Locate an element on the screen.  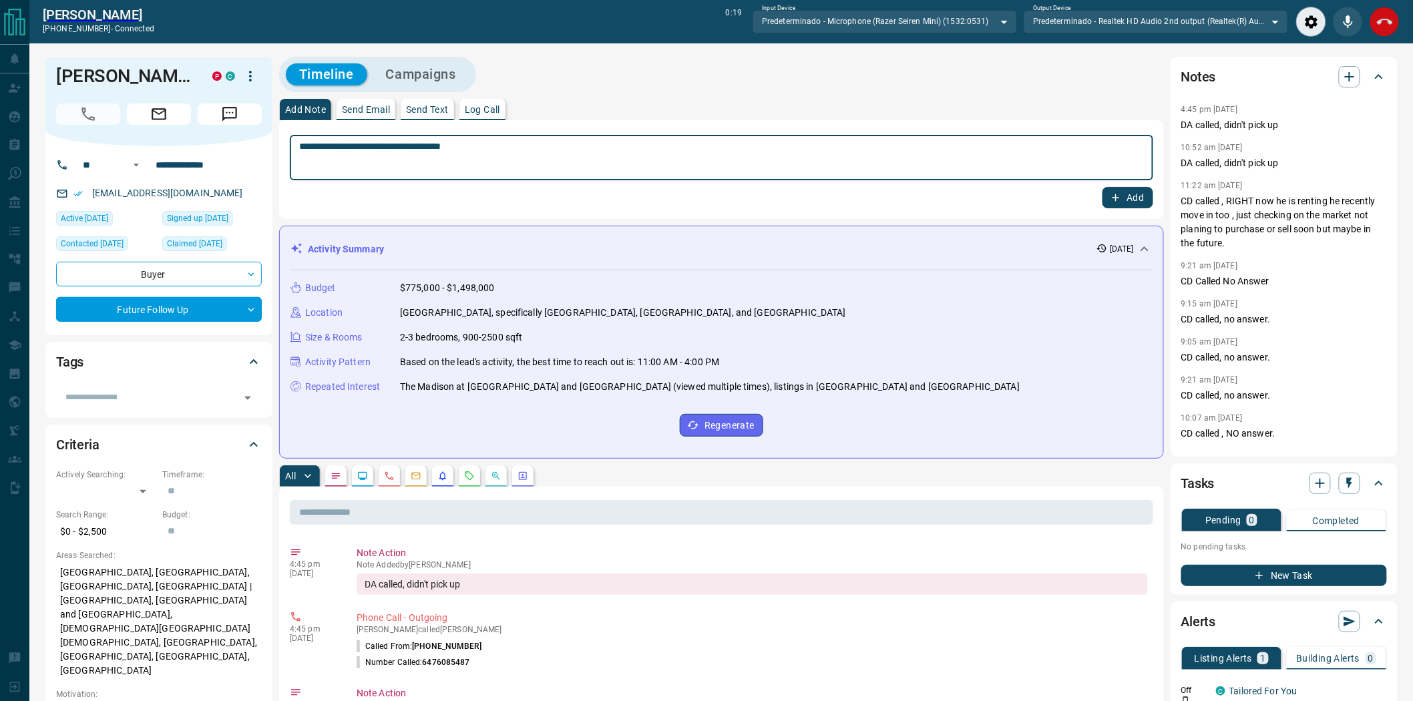
p: Add Note is located at coordinates (305, 110).